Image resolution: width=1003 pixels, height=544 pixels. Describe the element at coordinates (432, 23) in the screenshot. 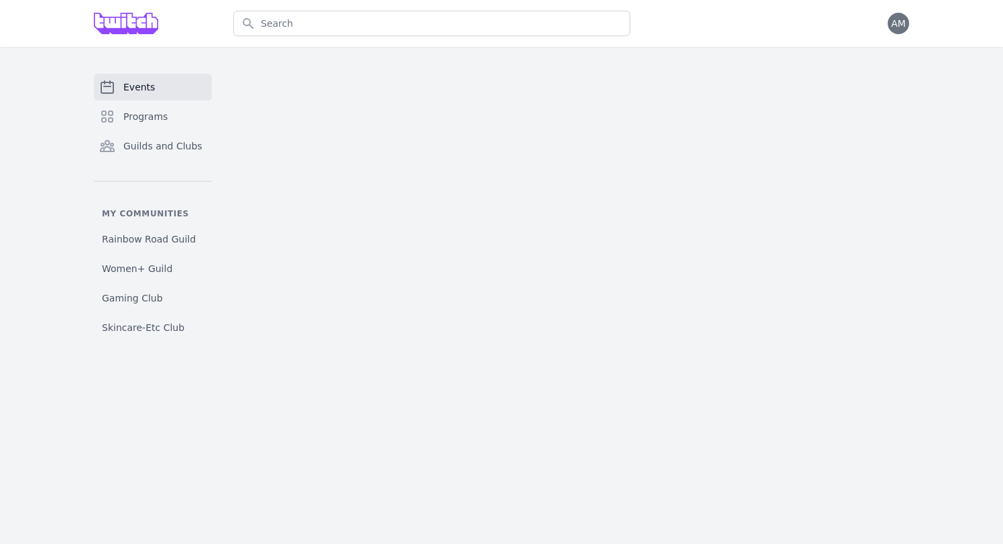

I see `input: Search` at that location.